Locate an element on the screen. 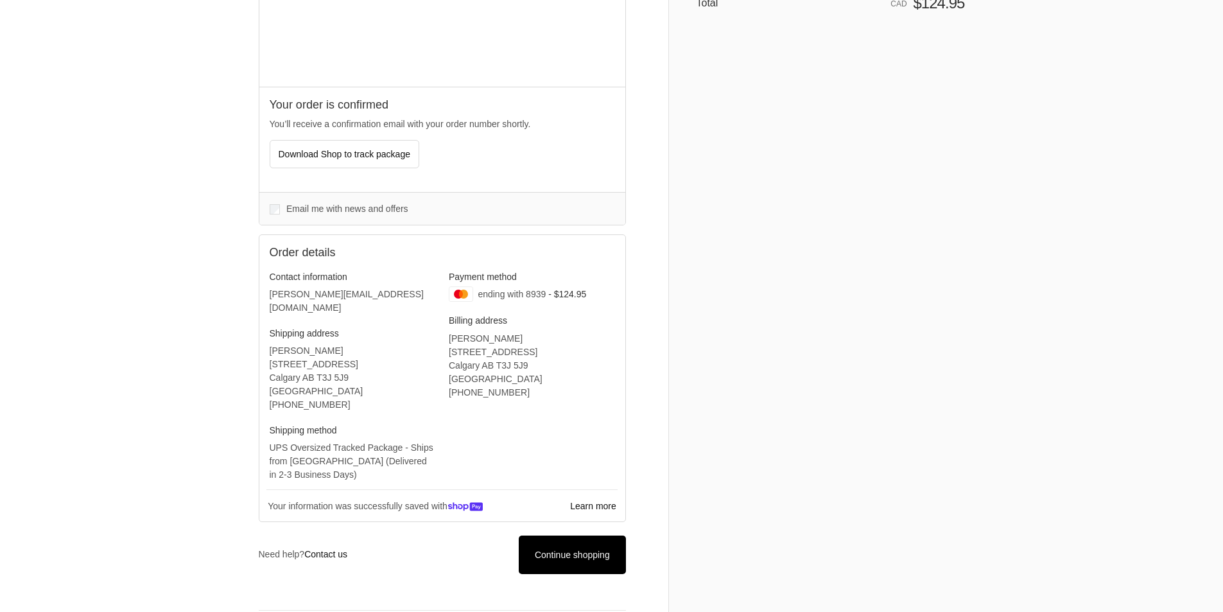  span: - $124.95 is located at coordinates (567, 294).